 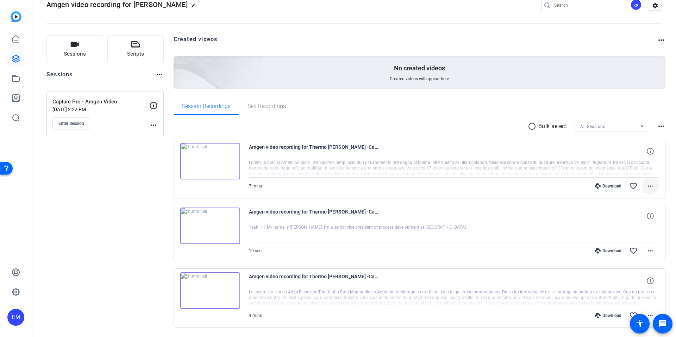 What do you see at coordinates (60, 77) in the screenshot?
I see `h2: Sessions` at bounding box center [60, 77].